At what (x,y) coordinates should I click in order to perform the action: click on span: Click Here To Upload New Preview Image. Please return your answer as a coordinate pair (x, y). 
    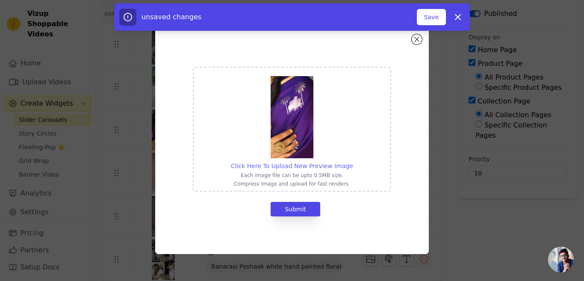
    Looking at the image, I should click on (292, 166).